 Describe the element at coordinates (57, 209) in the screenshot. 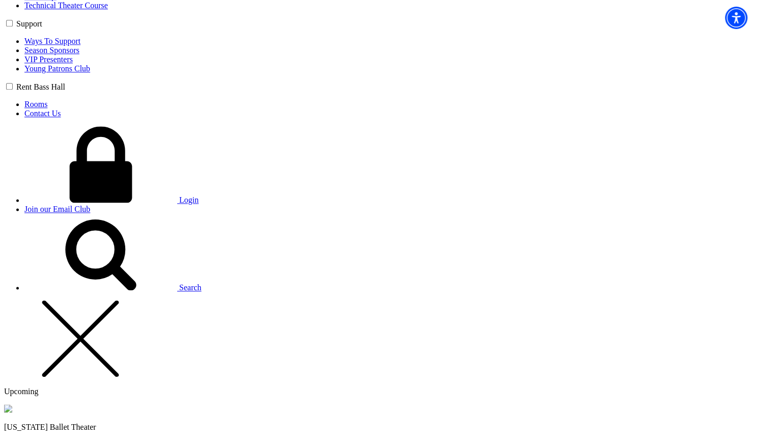

I see `a: Join our Email Club` at that location.